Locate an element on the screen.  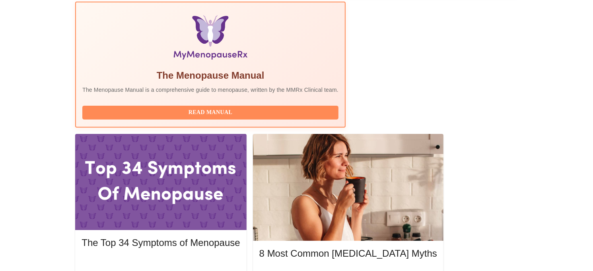
a: Read More is located at coordinates (161, 262).